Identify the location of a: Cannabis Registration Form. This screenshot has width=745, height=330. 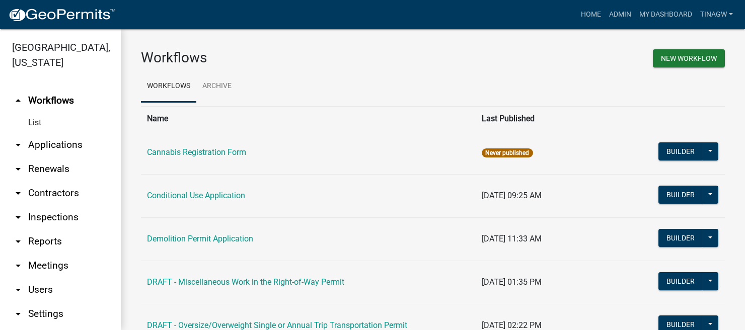
(196, 152).